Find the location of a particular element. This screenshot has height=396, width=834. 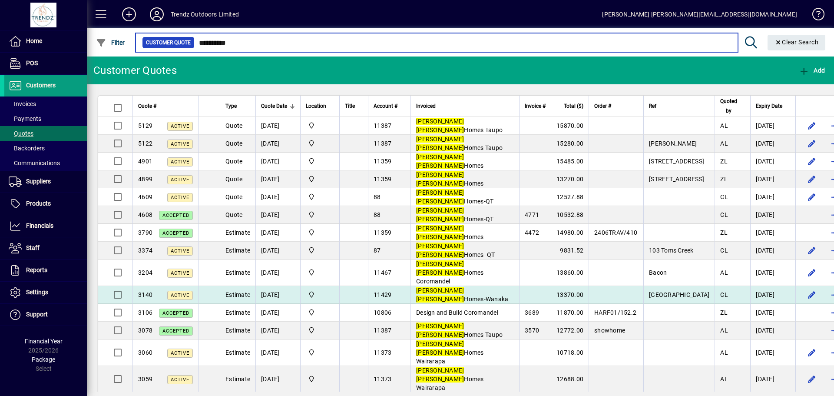

span: Clear Search is located at coordinates (797, 42).